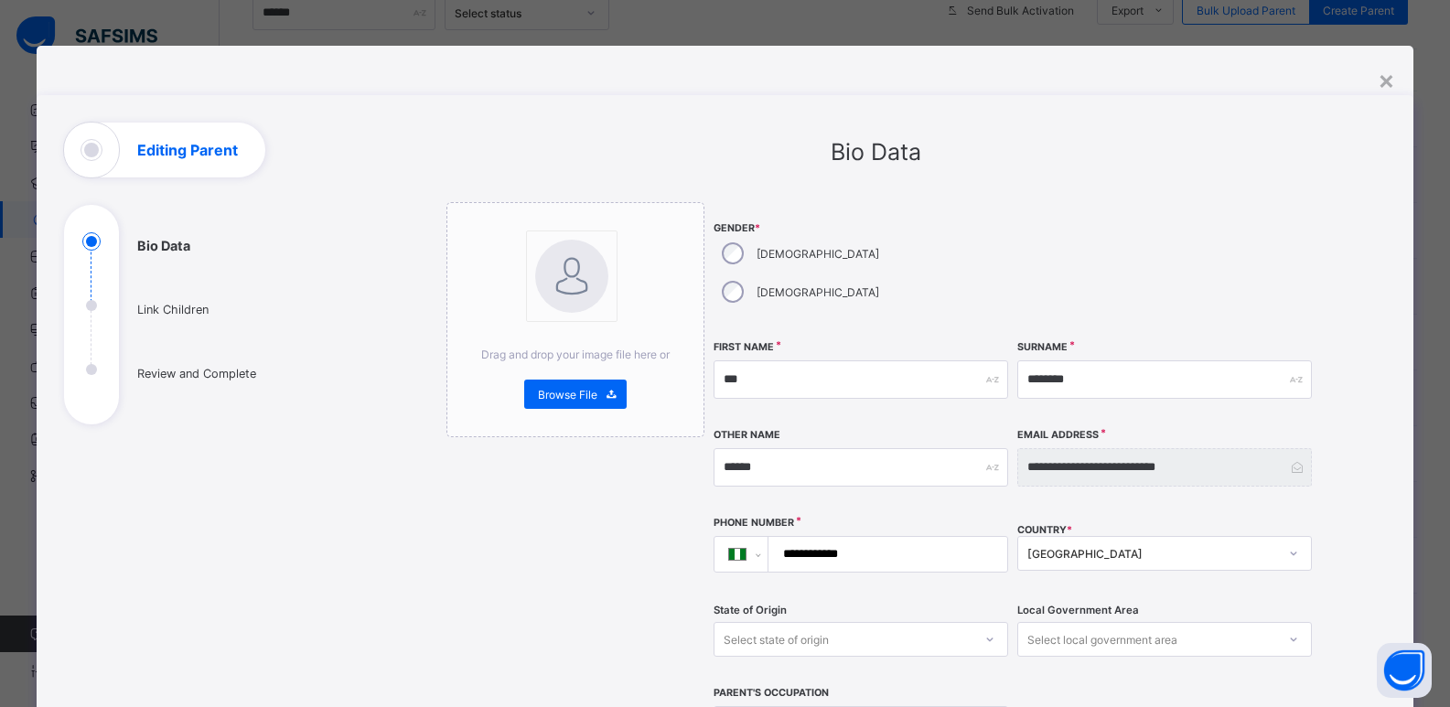 The image size is (1450, 707). Describe the element at coordinates (754, 522) in the screenshot. I see `label: Phone Number` at that location.